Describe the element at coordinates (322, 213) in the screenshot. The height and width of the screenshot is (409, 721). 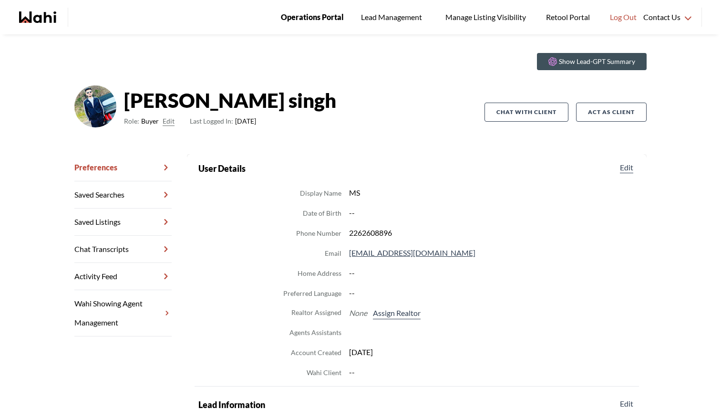
I see `dt: Date of Birth` at that location.